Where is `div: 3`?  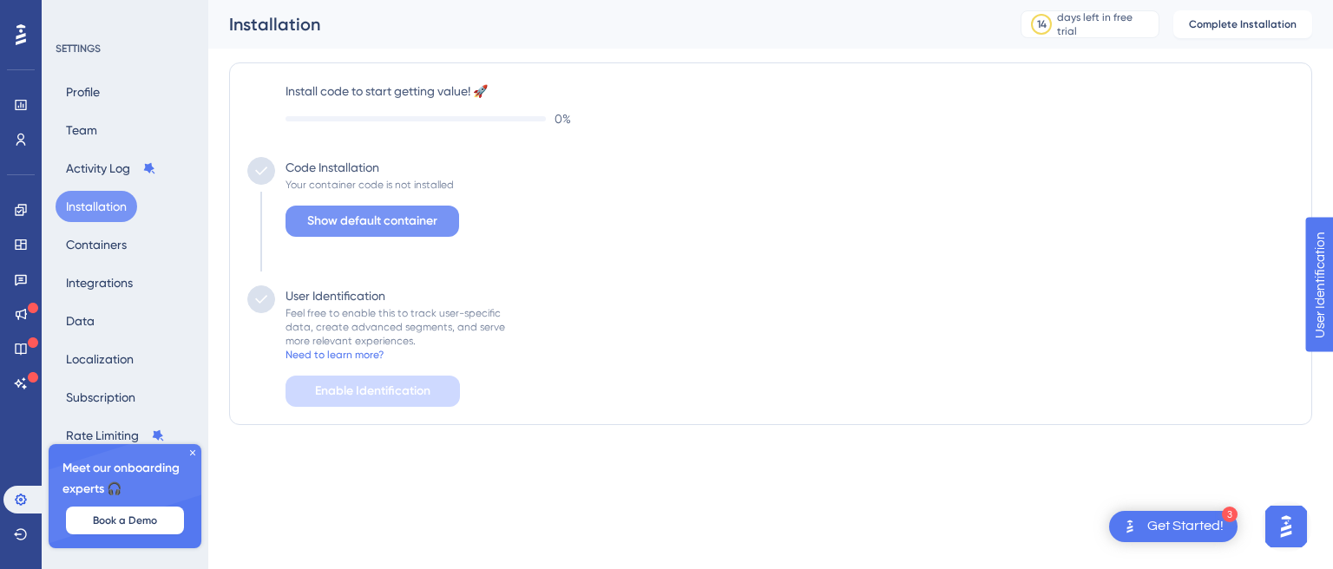 div: 3 is located at coordinates (1230, 515).